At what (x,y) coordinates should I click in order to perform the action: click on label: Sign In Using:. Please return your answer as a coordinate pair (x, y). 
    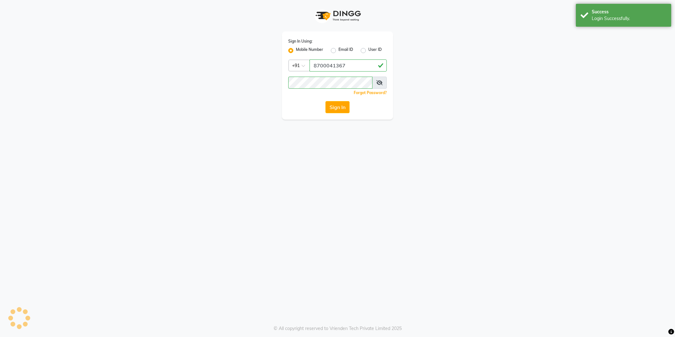
    Looking at the image, I should click on (300, 41).